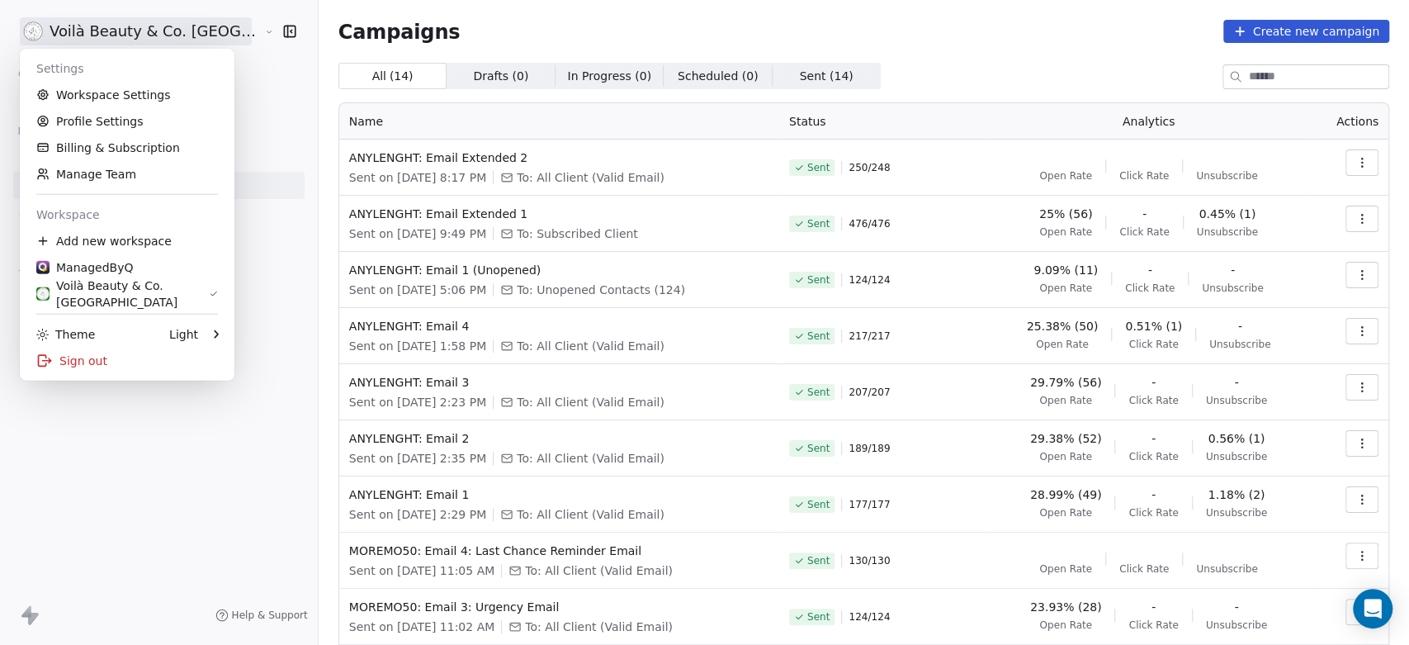 The width and height of the screenshot is (1409, 645). Describe the element at coordinates (43, 294) in the screenshot. I see `img: Voila_Beauty_And_Co_Logo.png` at that location.